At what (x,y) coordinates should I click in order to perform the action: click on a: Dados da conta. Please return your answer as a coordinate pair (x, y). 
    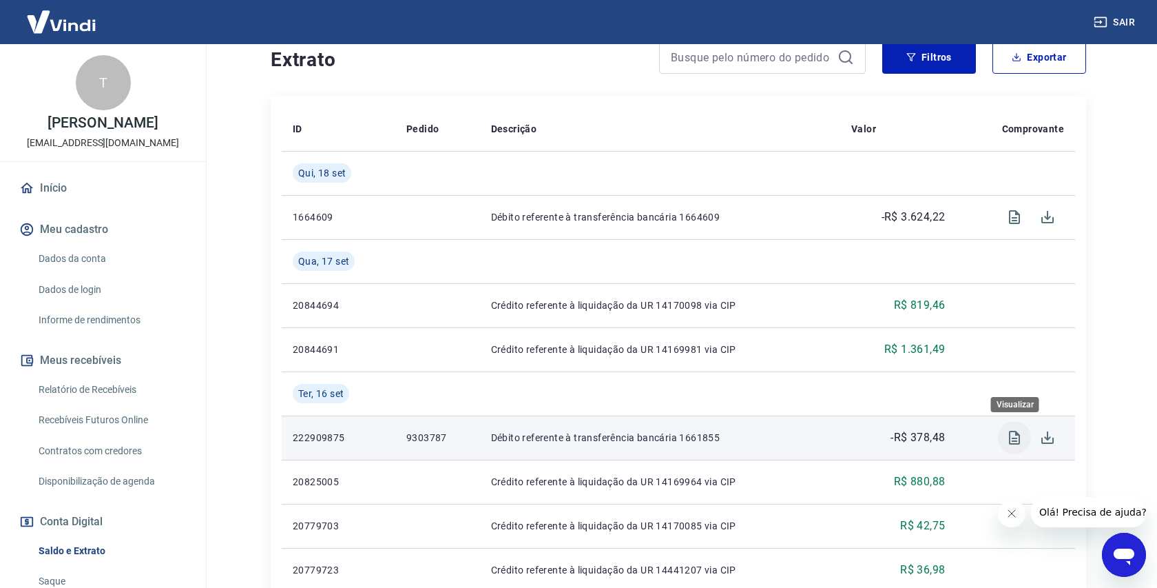
    Looking at the image, I should click on (111, 258).